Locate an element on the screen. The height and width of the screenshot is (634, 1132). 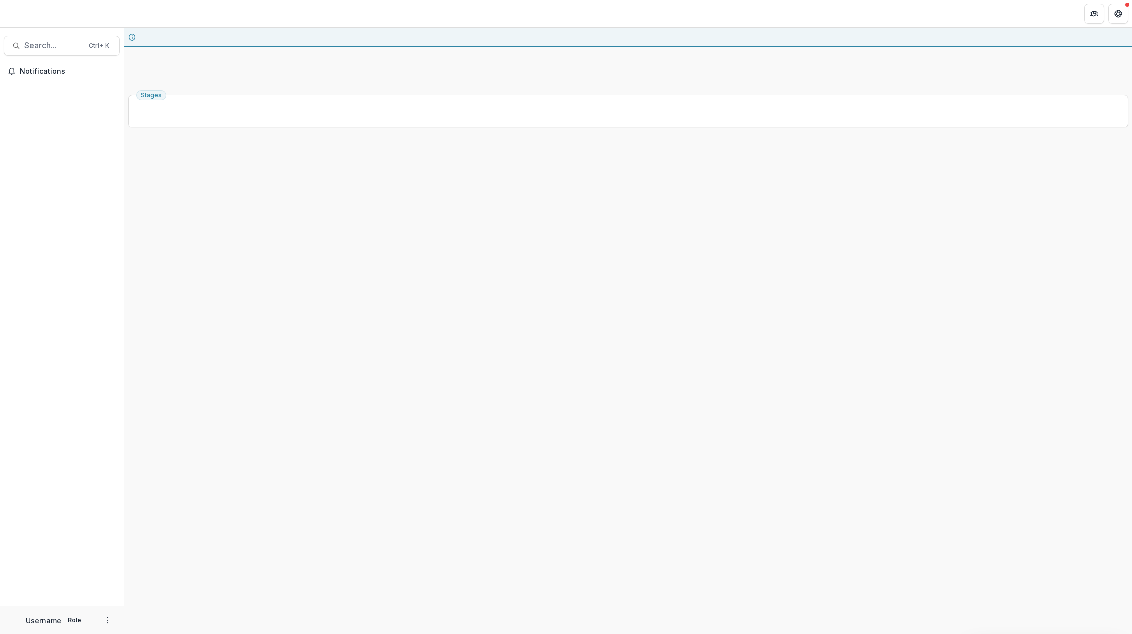
button: Notifications is located at coordinates (62, 71).